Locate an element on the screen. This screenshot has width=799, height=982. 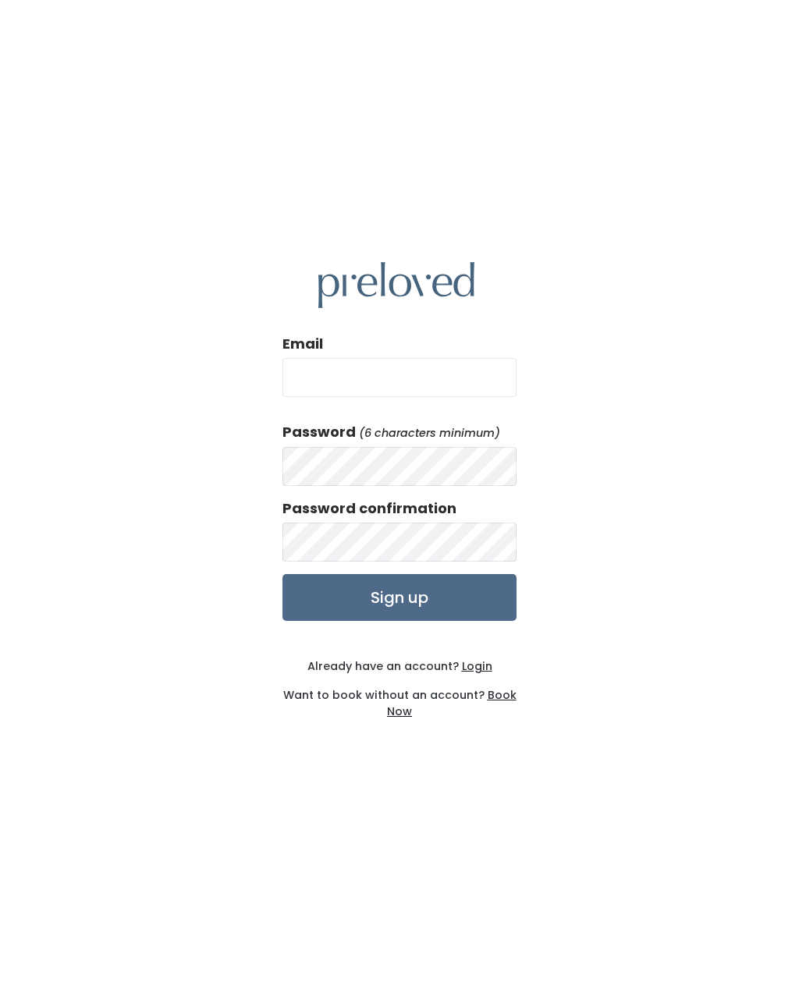
em: (6 characters minimum) is located at coordinates (429, 433).